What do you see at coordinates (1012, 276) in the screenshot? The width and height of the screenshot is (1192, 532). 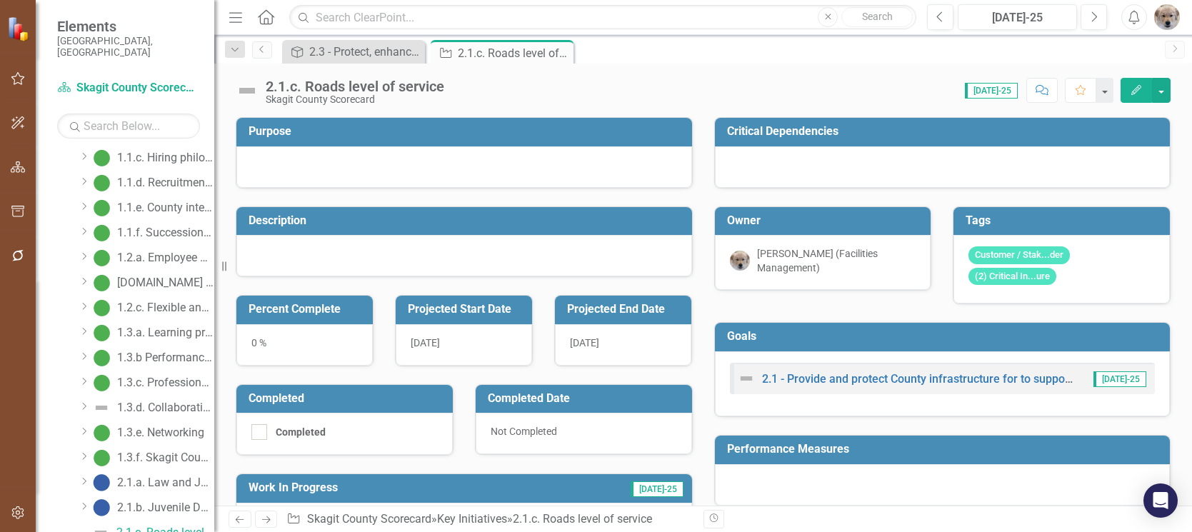 I see `span: (2) Critical In...ure` at bounding box center [1012, 276].